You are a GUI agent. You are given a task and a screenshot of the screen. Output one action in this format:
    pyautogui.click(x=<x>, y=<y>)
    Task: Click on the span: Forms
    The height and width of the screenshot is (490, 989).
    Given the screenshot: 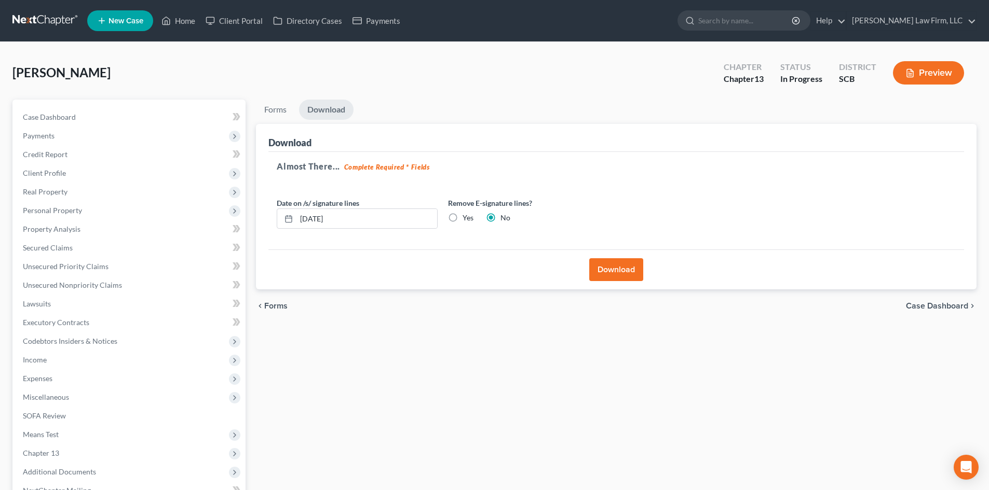 What is the action you would take?
    pyautogui.click(x=276, y=306)
    